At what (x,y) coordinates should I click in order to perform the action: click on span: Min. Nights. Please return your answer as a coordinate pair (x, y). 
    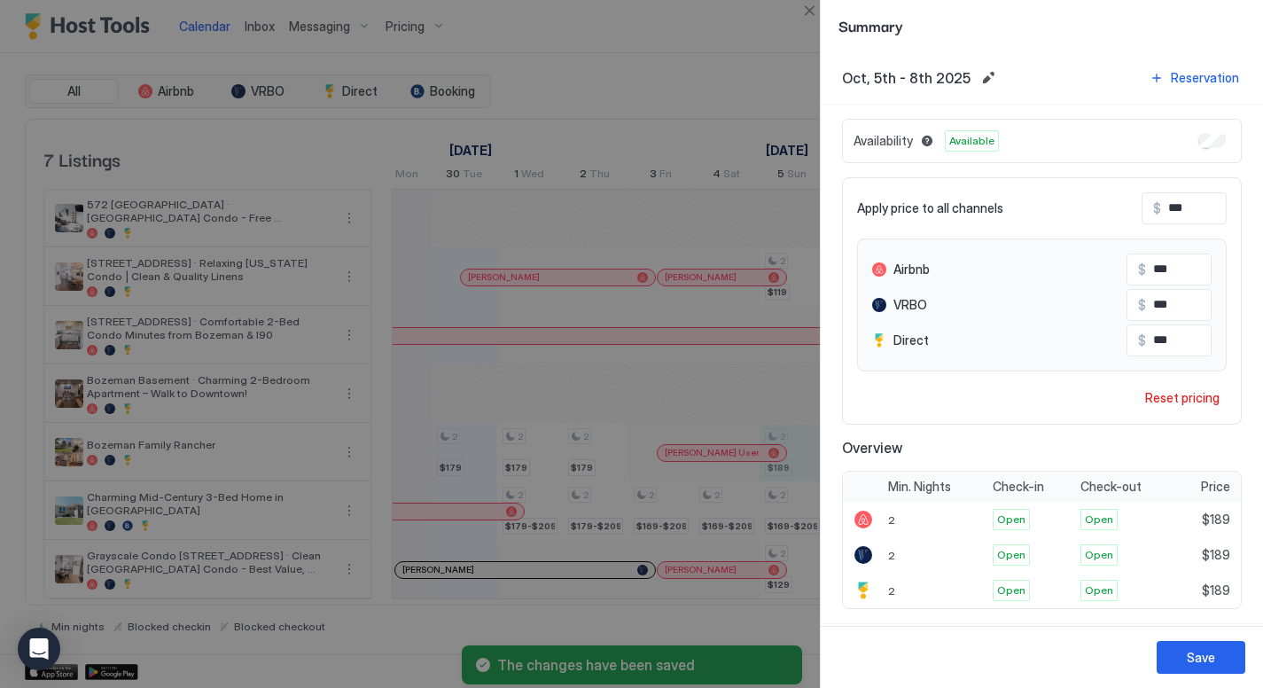
    Looking at the image, I should click on (919, 487).